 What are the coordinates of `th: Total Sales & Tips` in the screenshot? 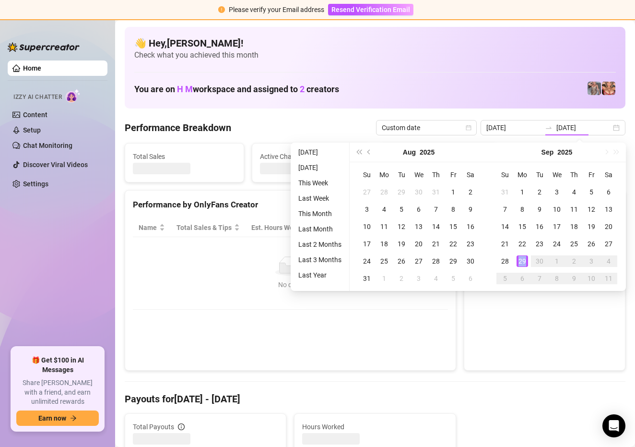 It's located at (208, 227).